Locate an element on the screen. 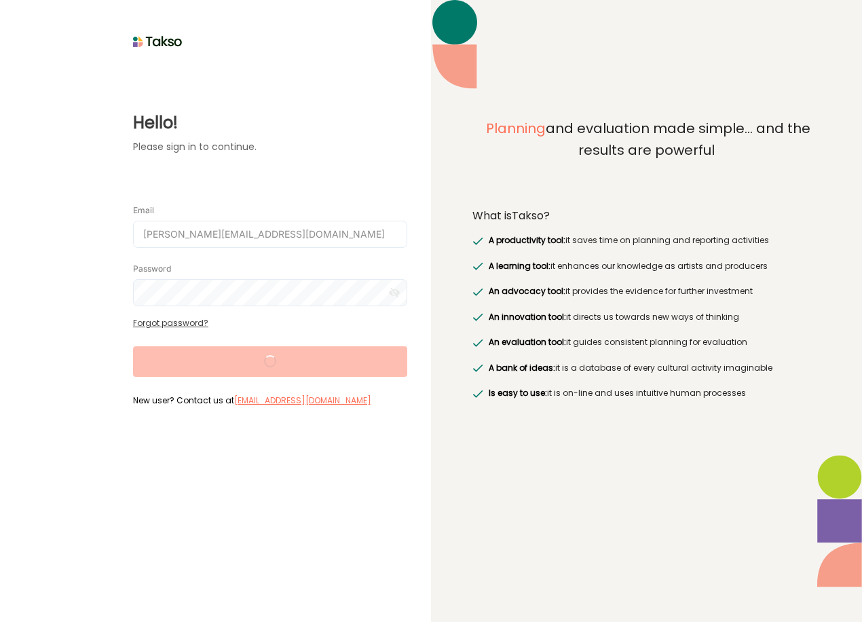  label: Password is located at coordinates (152, 269).